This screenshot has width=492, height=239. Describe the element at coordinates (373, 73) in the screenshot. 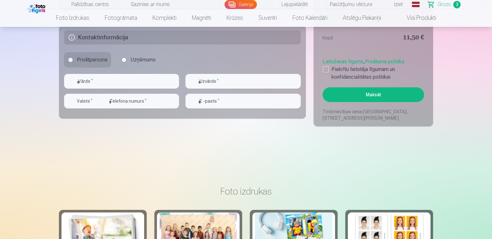

I see `label: Piekrītu lietotāja līgumam un konfidencialitātes politikai` at that location.